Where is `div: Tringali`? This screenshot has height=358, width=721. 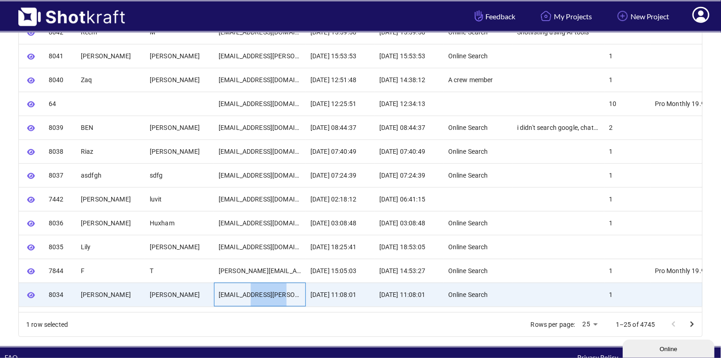
div: Tringali is located at coordinates (179, 247).